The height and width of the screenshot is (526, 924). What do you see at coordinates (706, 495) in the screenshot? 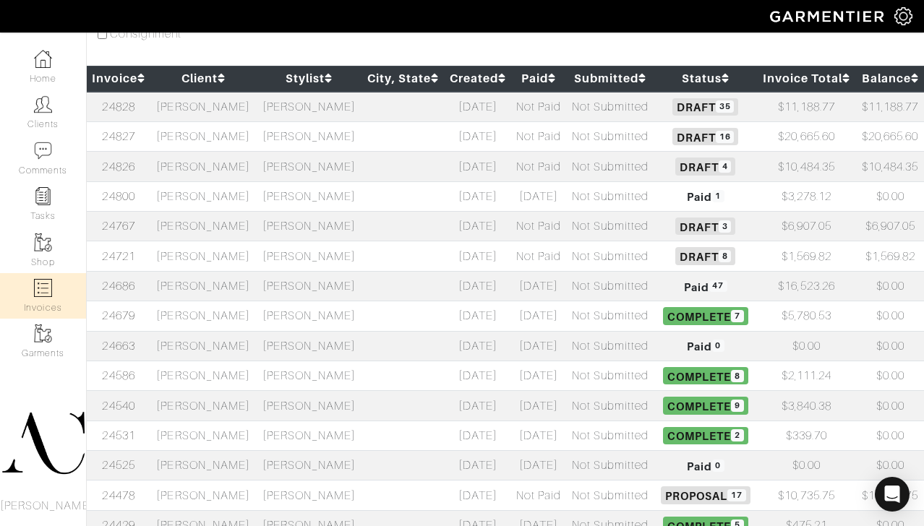
I see `span: Proposal` at bounding box center [706, 495].